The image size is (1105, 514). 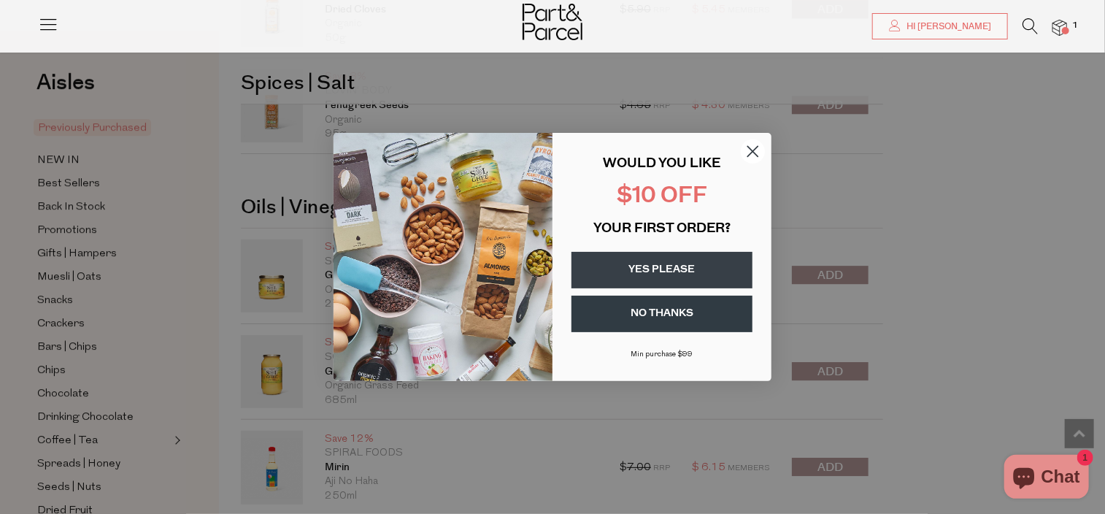 I want to click on img: 43fba0fb-7538-40bc-babb-ffb1a4d097bc.jpeg, so click(x=443, y=257).